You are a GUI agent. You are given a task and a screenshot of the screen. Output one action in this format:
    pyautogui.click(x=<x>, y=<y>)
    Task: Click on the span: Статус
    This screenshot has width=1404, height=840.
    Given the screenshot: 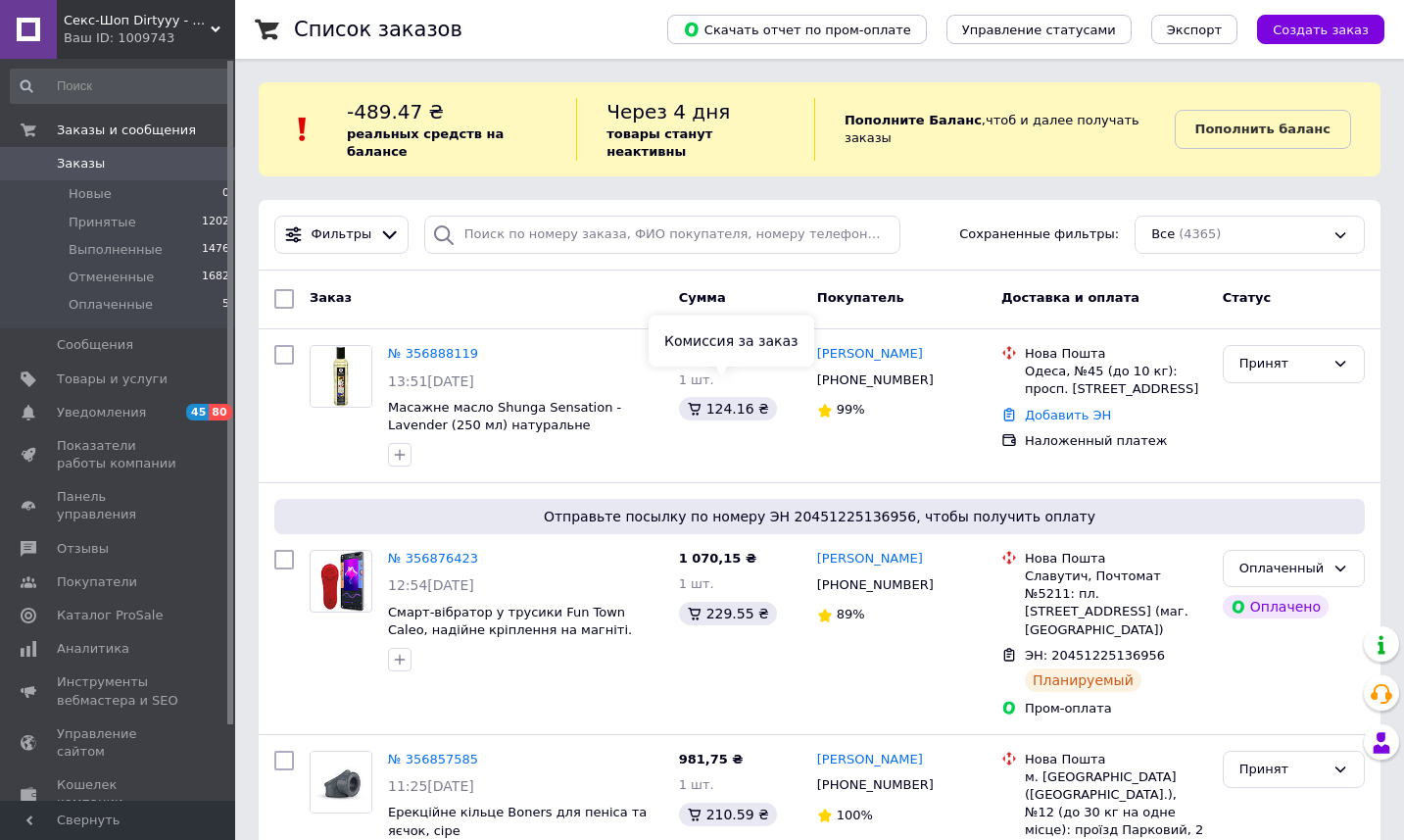 What is the action you would take?
    pyautogui.click(x=1247, y=297)
    